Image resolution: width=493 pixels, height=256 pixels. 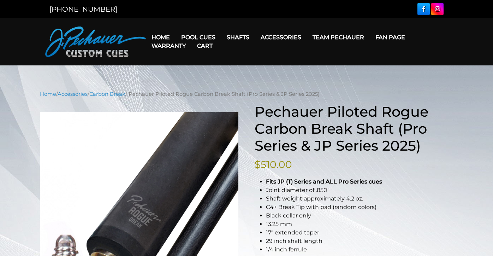 I want to click on li: 17″ extended taper, so click(x=359, y=232).